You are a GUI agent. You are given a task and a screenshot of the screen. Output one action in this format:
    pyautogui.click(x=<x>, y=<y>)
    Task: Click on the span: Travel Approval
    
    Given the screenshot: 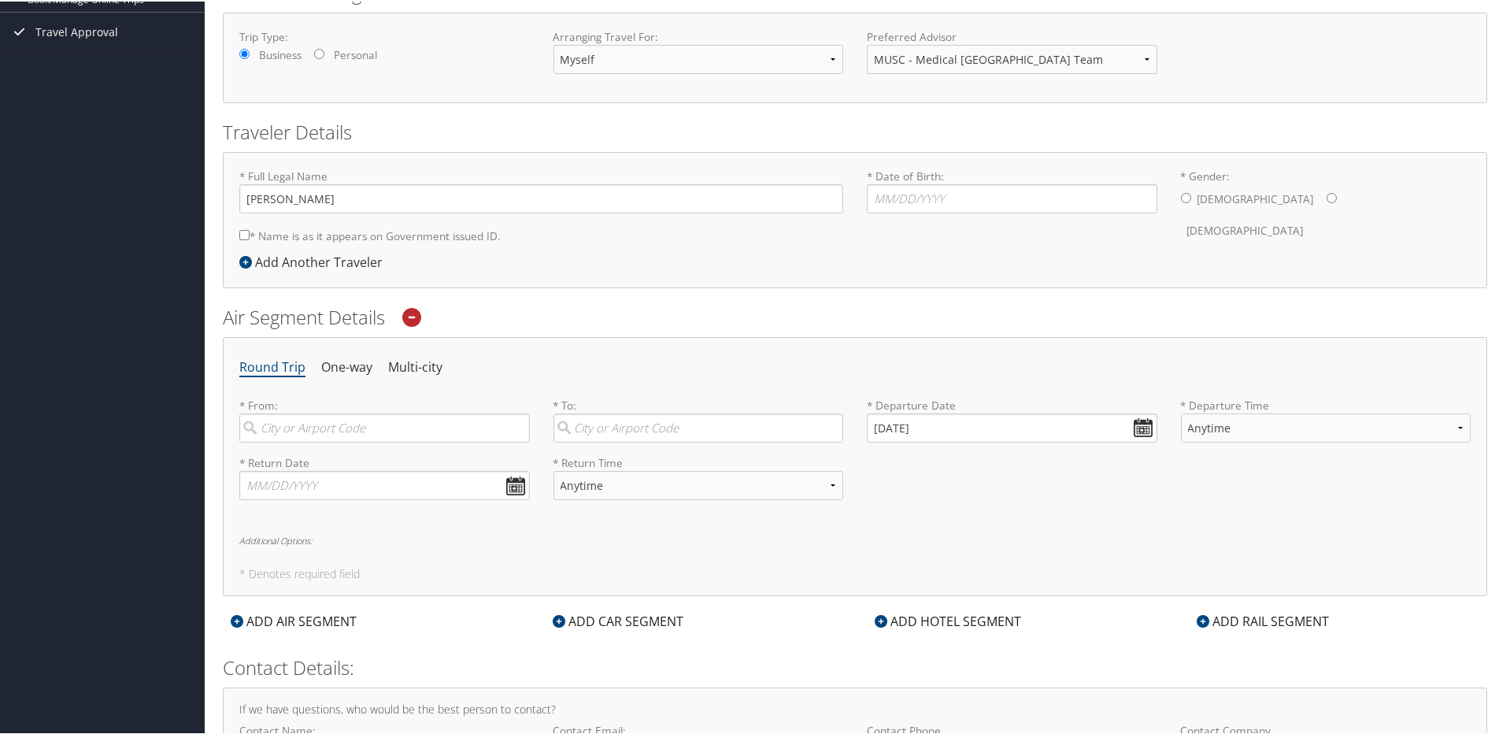 What is the action you would take?
    pyautogui.click(x=76, y=31)
    